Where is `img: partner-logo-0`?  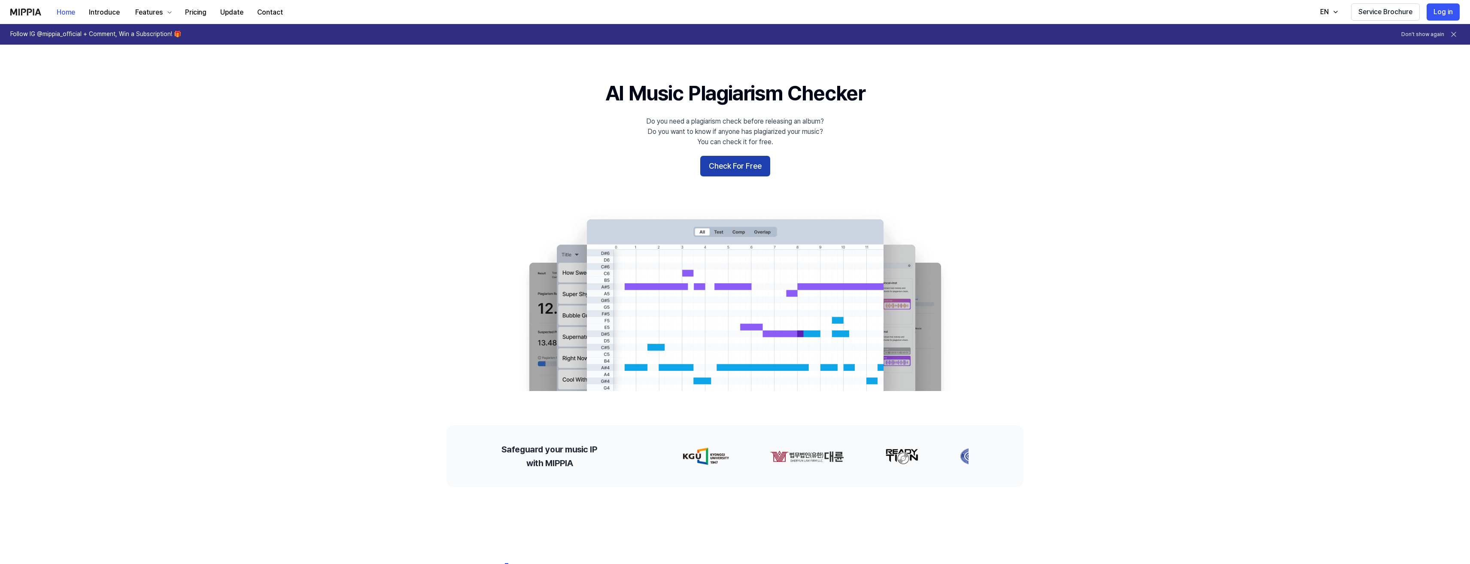 img: partner-logo-0 is located at coordinates (692, 456).